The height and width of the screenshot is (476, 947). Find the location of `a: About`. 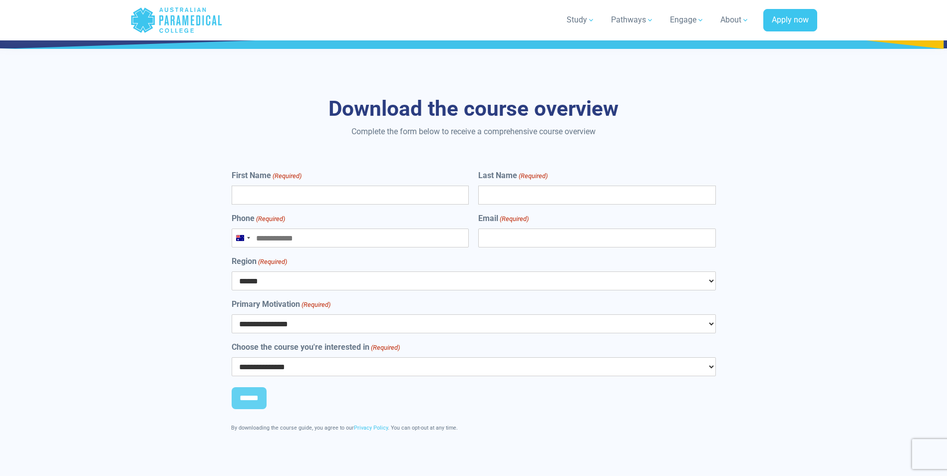

a: About is located at coordinates (735, 20).